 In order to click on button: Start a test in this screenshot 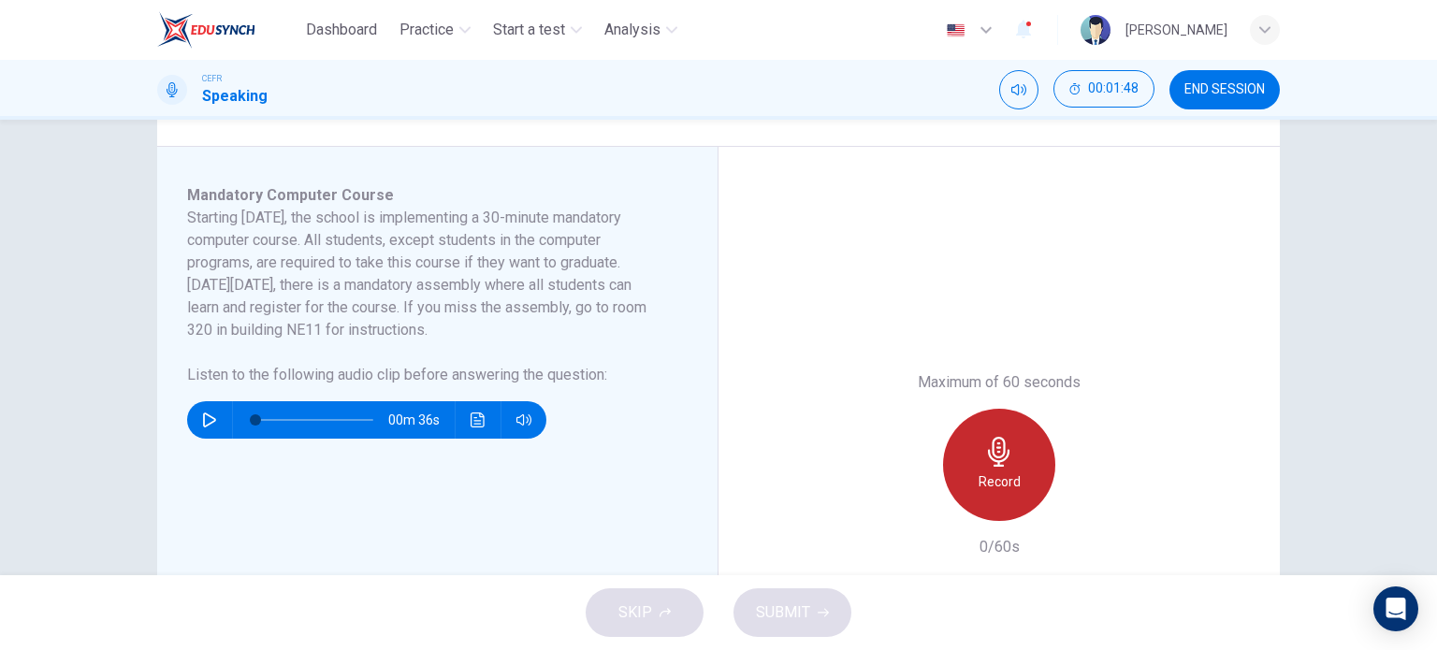, I will do `click(537, 30)`.